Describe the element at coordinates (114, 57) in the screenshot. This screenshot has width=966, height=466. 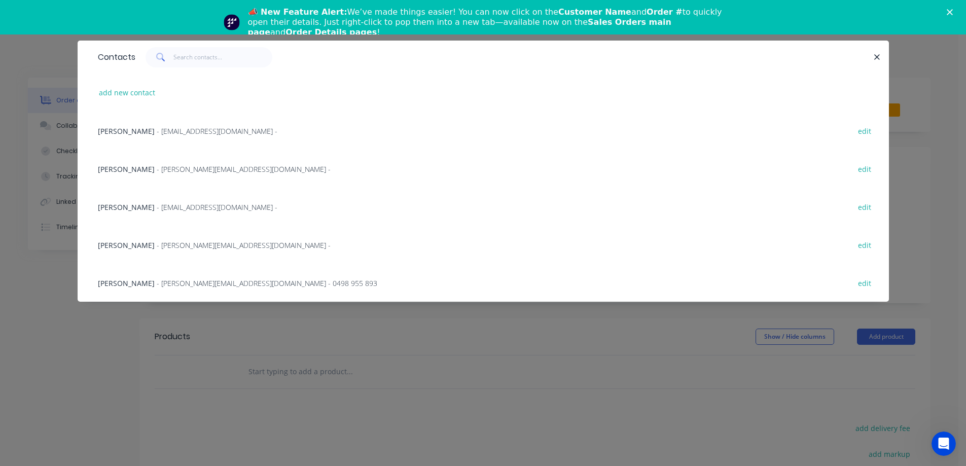
I see `div: Contacts` at that location.